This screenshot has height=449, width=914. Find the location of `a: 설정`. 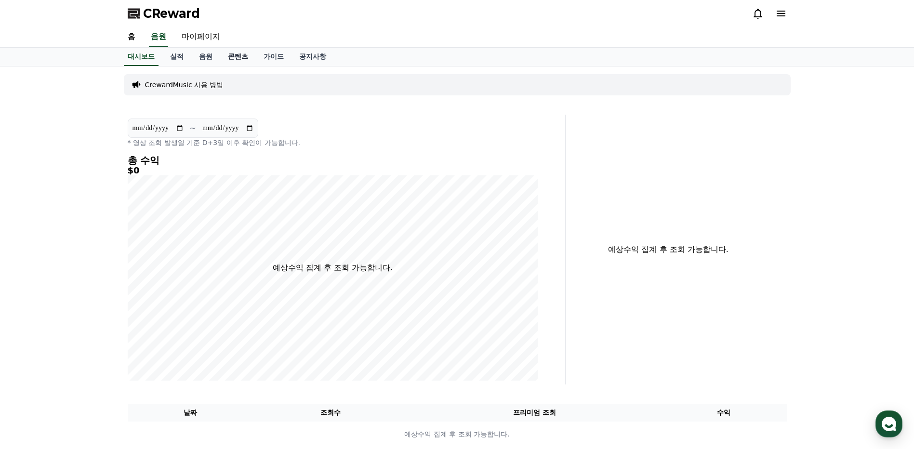

a: 설정 is located at coordinates (155, 317).